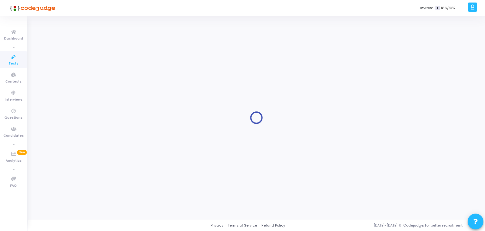  Describe the element at coordinates (437, 8) in the screenshot. I see `span: T` at that location.